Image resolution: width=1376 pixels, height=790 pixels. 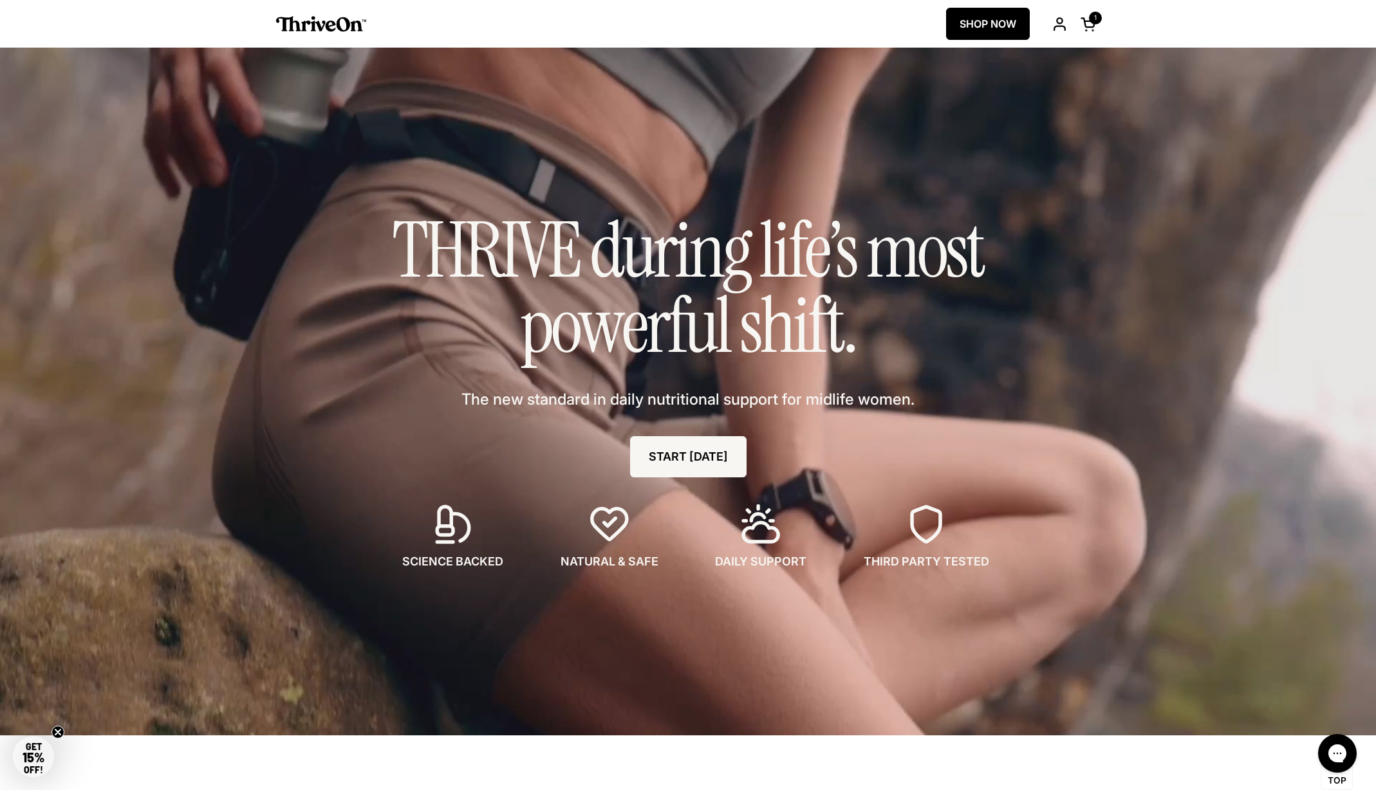 I want to click on h1: THRIVE during life’s most powerful shift., so click(x=688, y=288).